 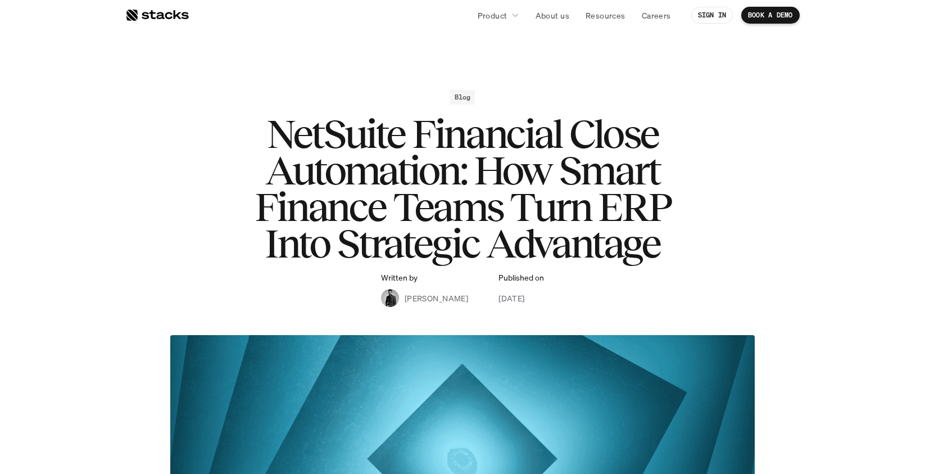 I want to click on p: Written by, so click(x=399, y=278).